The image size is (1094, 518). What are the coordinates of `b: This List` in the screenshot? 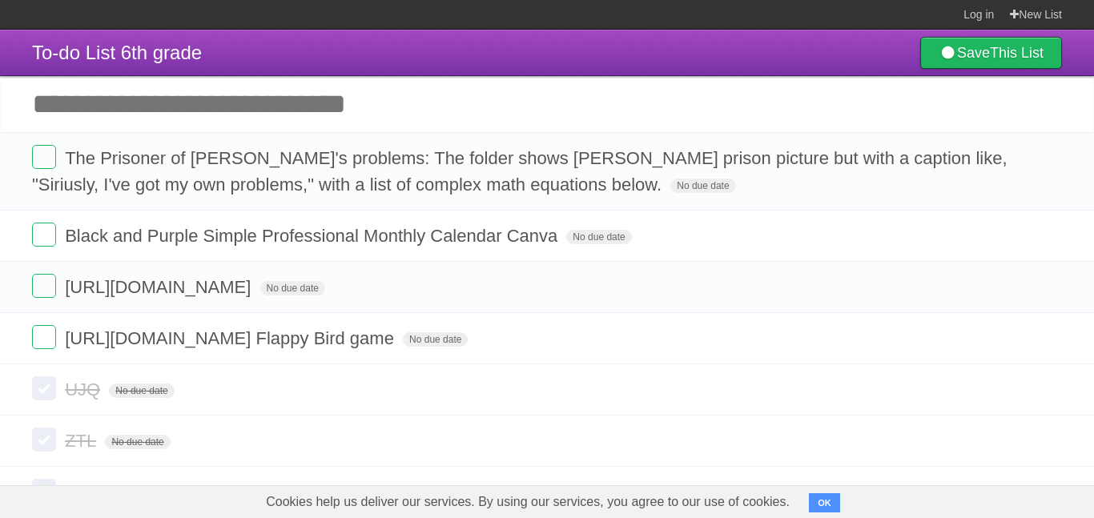 It's located at (1017, 53).